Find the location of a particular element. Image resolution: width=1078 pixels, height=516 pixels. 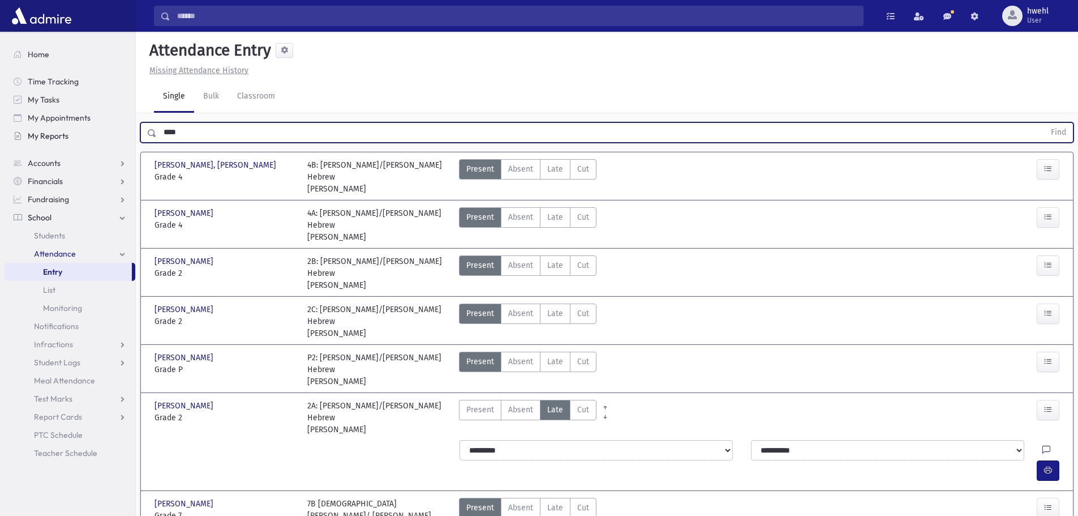

a: Teacher Schedule is located at coordinates (70, 453).